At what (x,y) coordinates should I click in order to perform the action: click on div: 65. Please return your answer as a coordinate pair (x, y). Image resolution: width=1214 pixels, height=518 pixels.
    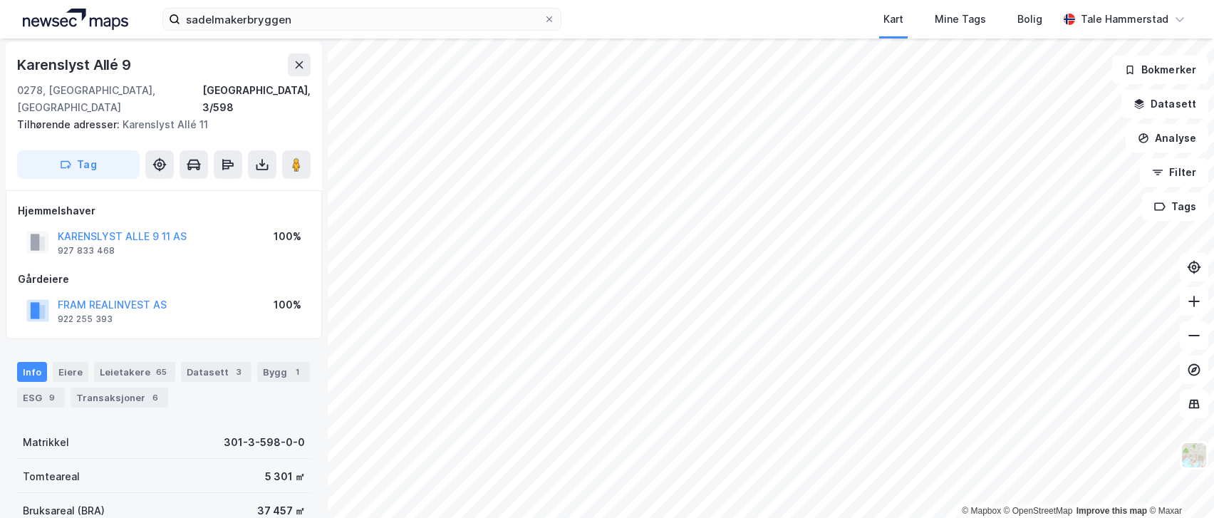
    Looking at the image, I should click on (161, 372).